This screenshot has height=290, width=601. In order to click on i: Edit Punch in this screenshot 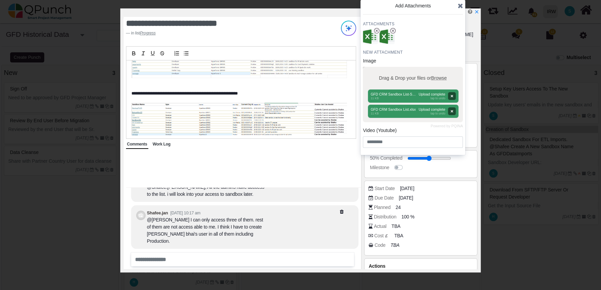, I will do `click(470, 11)`.